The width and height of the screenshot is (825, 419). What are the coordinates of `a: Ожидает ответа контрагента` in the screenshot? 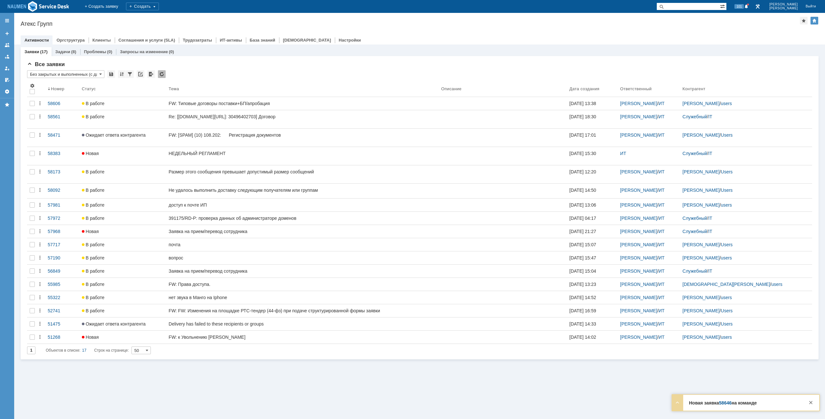 It's located at (123, 138).